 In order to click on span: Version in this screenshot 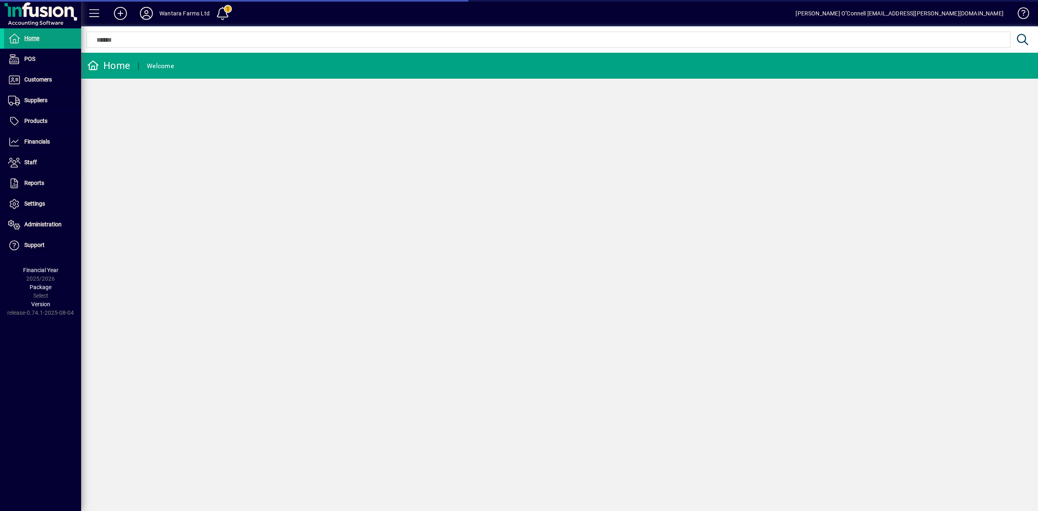, I will do `click(41, 304)`.